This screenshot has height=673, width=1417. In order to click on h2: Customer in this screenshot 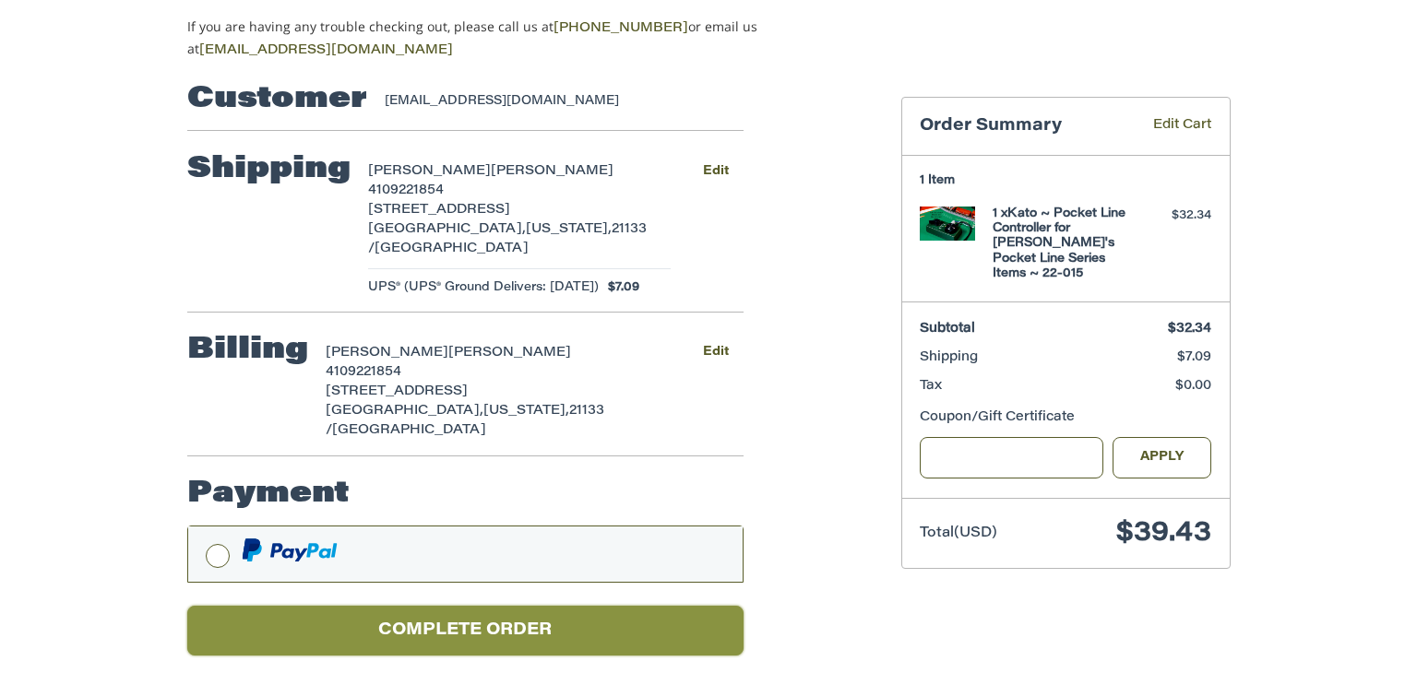, I will do `click(277, 100)`.